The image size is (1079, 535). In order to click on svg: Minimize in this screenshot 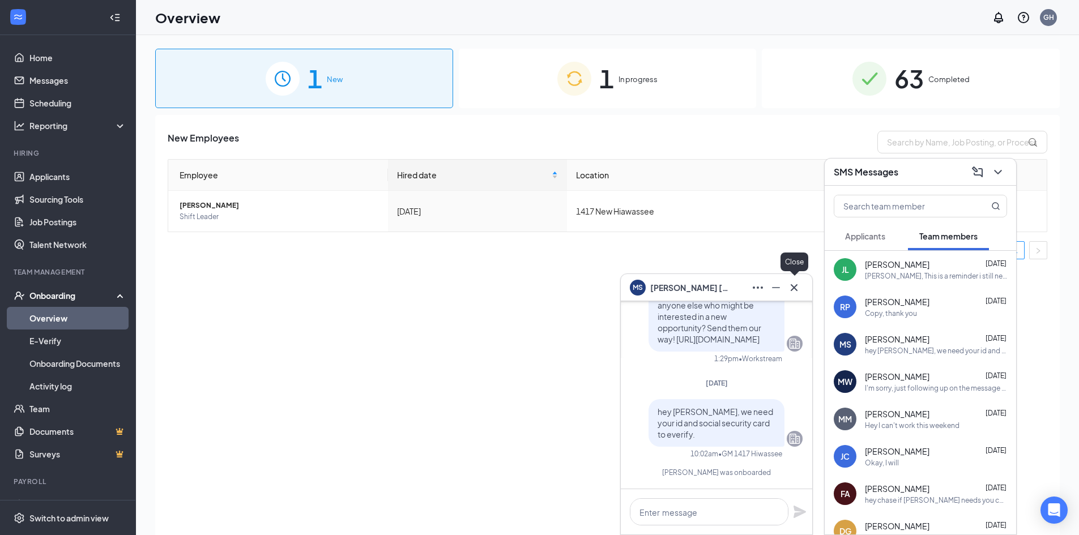, I will do `click(776, 288)`.